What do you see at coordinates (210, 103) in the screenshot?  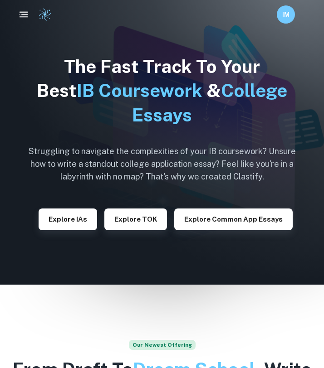 I see `span: College Essays` at bounding box center [210, 103].